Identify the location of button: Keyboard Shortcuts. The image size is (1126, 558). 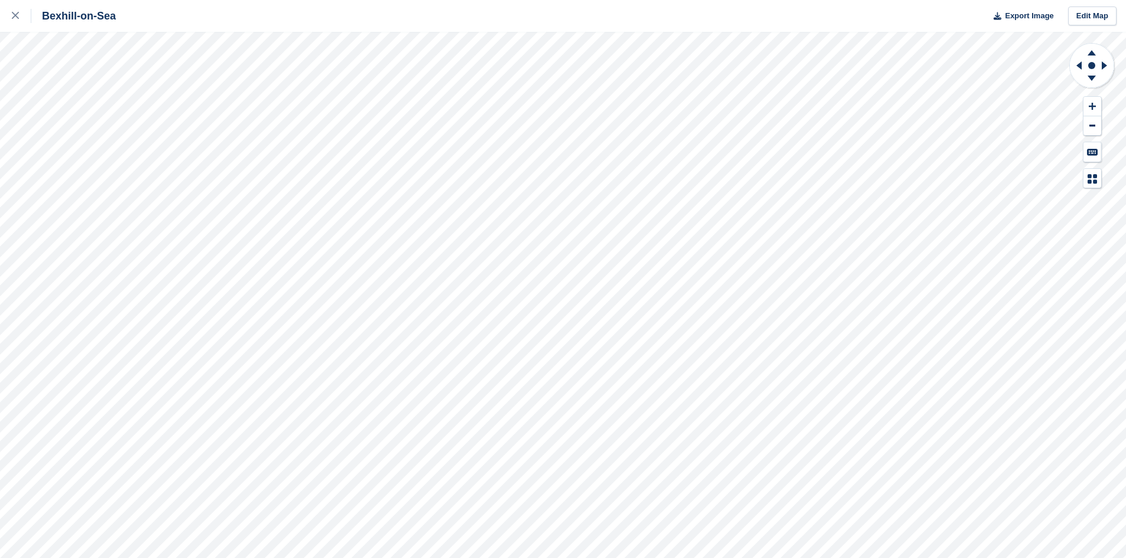
(1092, 152).